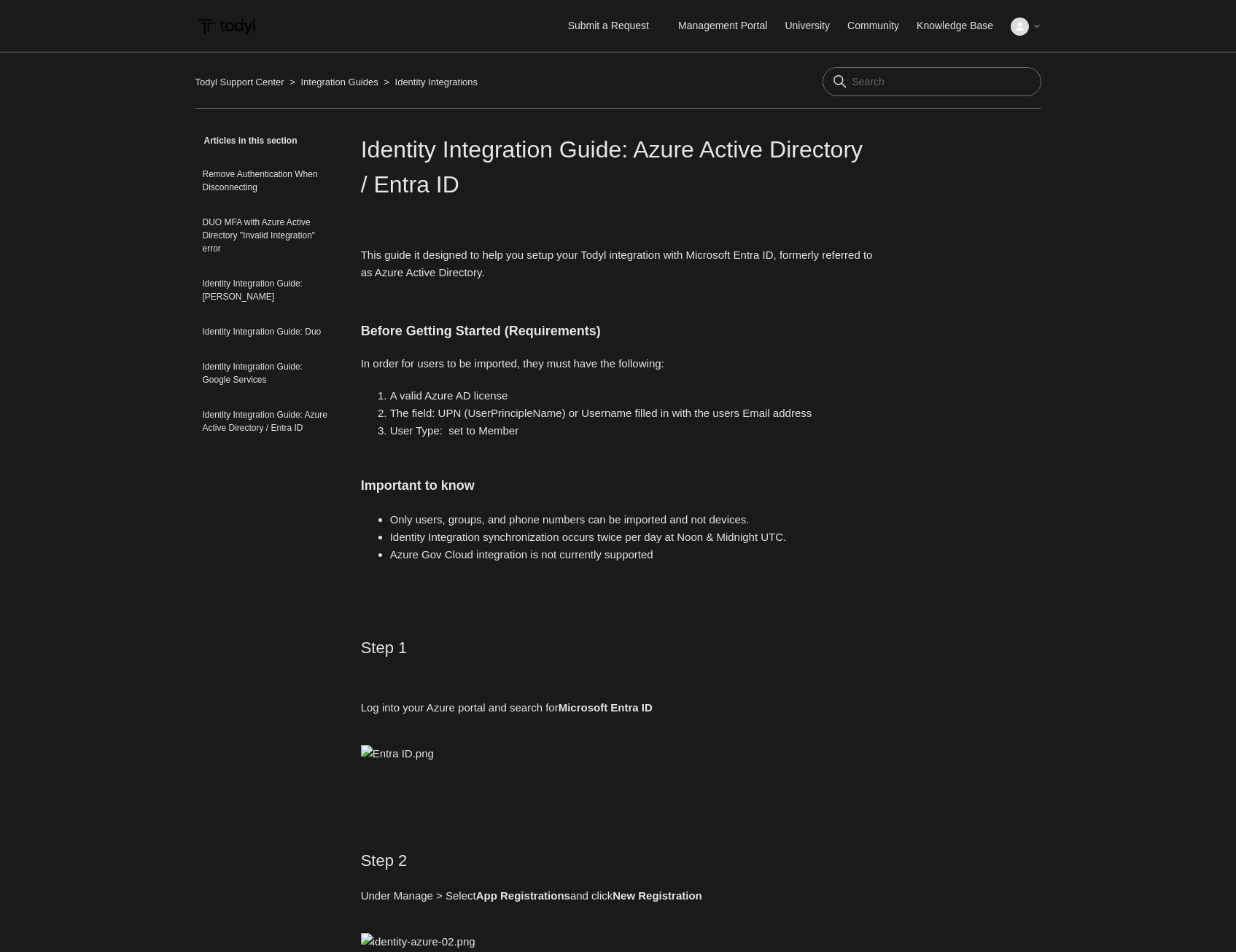 The width and height of the screenshot is (1236, 952). What do you see at coordinates (267, 374) in the screenshot?
I see `a: Identity Integration Guide: Google Services` at bounding box center [267, 374].